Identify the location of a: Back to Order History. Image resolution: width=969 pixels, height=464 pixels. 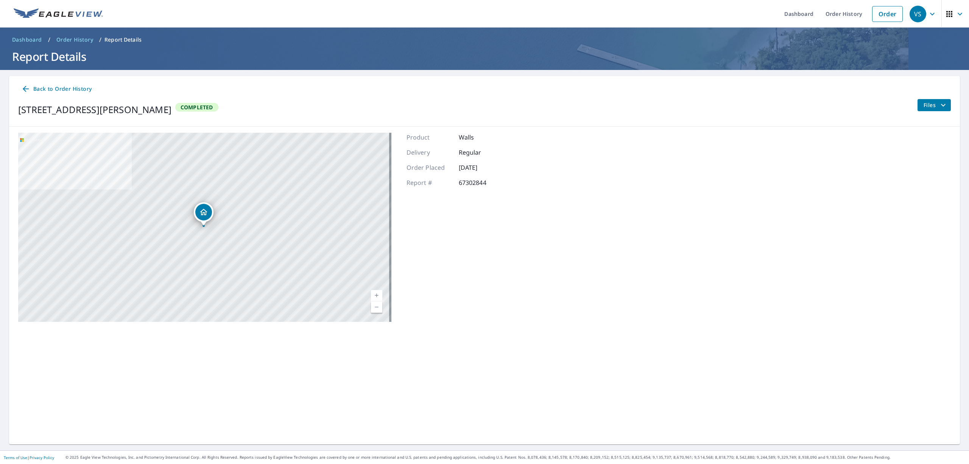
(56, 89).